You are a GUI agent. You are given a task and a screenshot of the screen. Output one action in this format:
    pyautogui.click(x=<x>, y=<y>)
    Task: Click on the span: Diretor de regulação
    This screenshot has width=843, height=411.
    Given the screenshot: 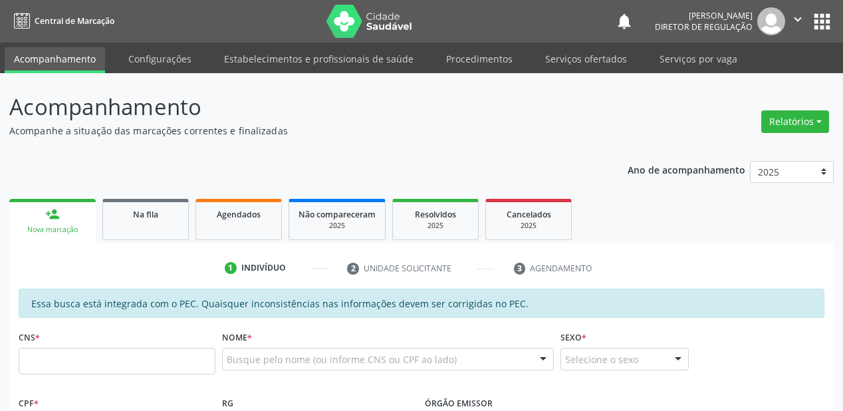 What is the action you would take?
    pyautogui.click(x=703, y=27)
    